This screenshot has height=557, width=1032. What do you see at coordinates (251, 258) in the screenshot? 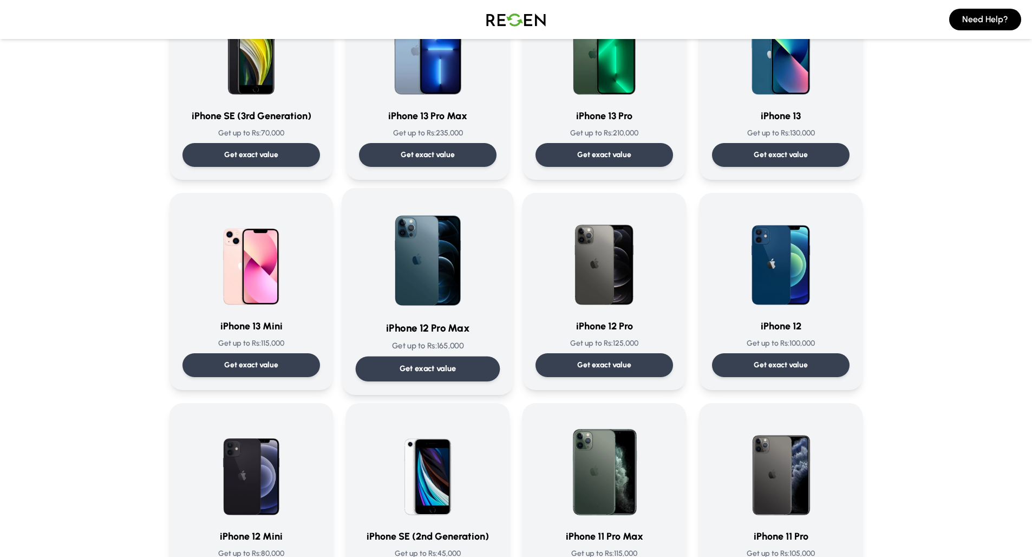
I see `img: iPhone 13 Mini` at bounding box center [251, 258].